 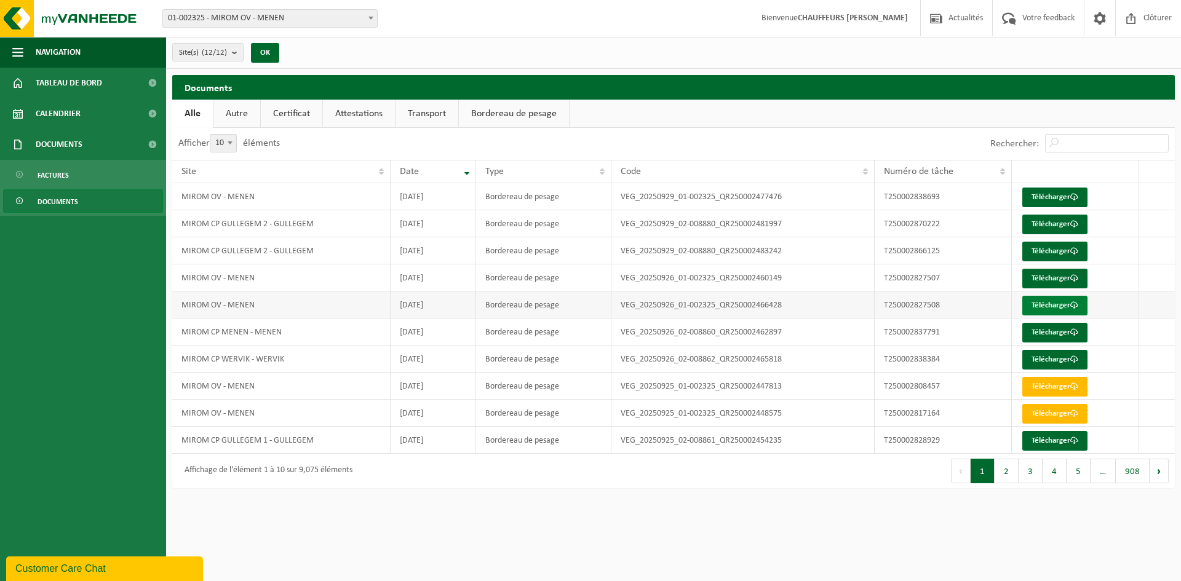 What do you see at coordinates (1132, 471) in the screenshot?
I see `button: 908` at bounding box center [1132, 471].